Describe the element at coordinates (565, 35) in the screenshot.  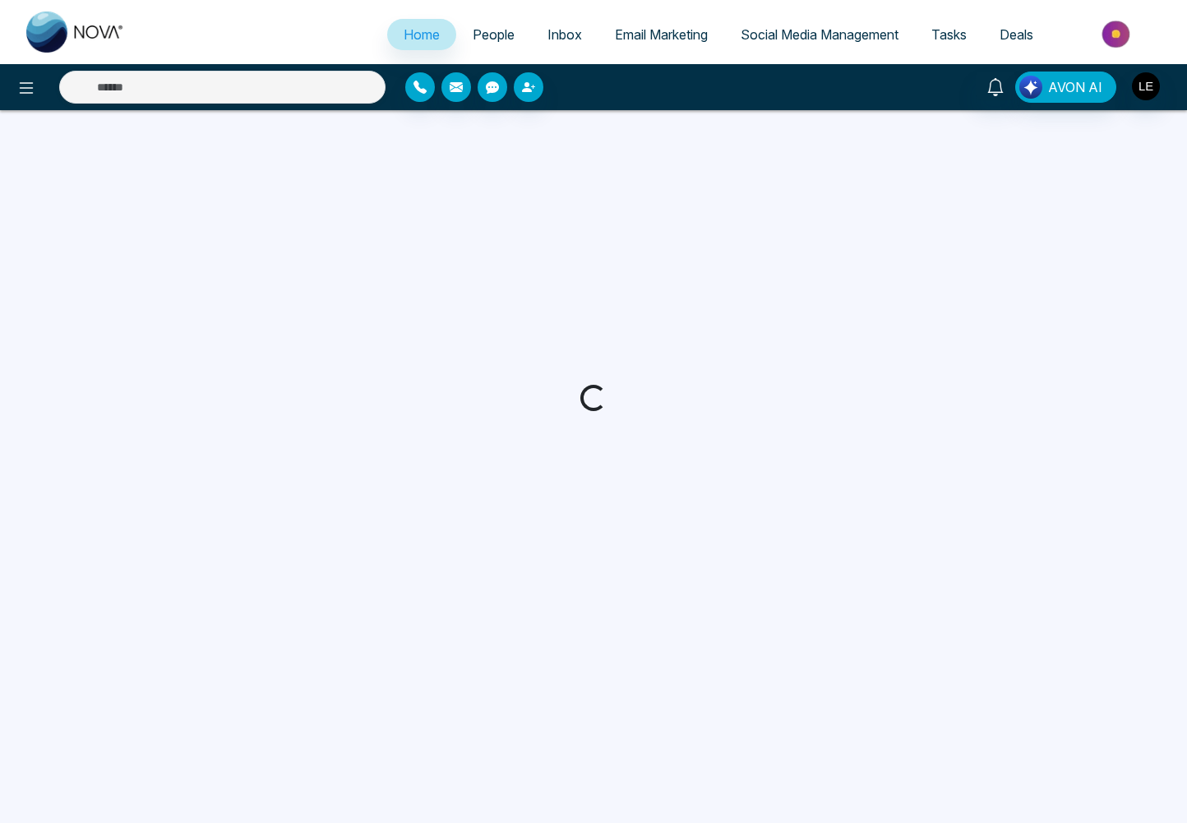
I see `a: Inbox` at that location.